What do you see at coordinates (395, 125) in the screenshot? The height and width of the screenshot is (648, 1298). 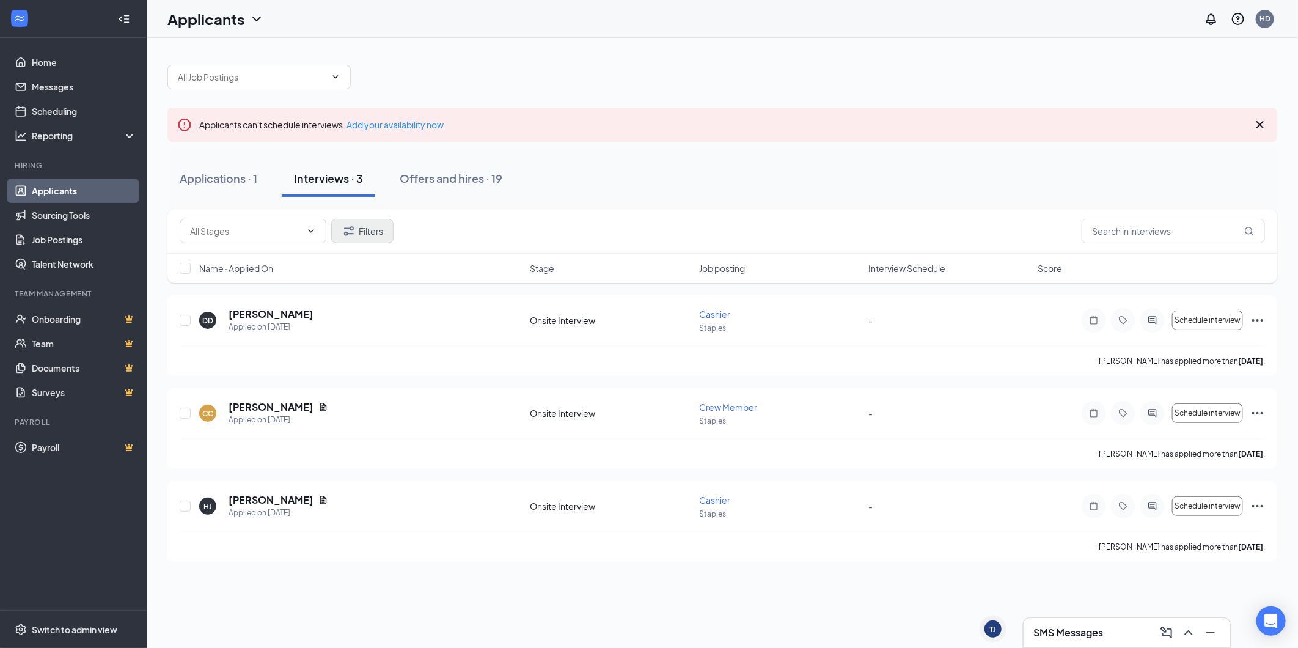 I see `a: Add your availability now` at bounding box center [395, 125].